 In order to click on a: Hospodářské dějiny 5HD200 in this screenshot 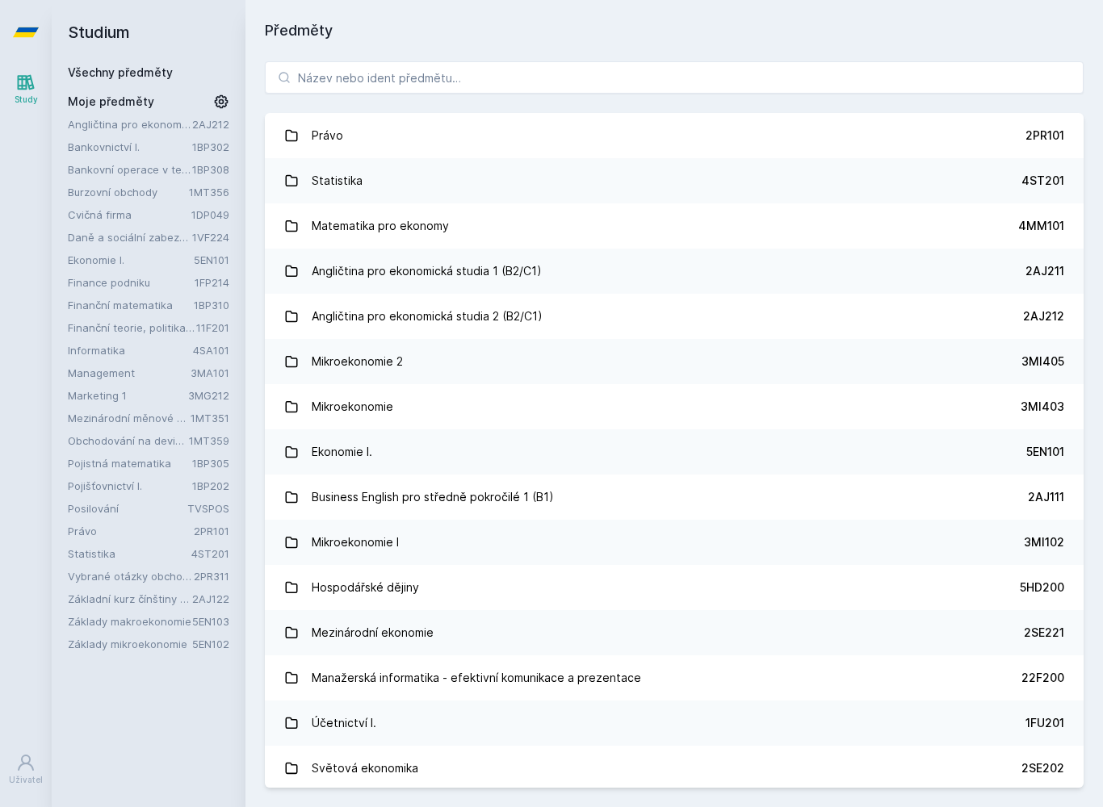, I will do `click(674, 588)`.